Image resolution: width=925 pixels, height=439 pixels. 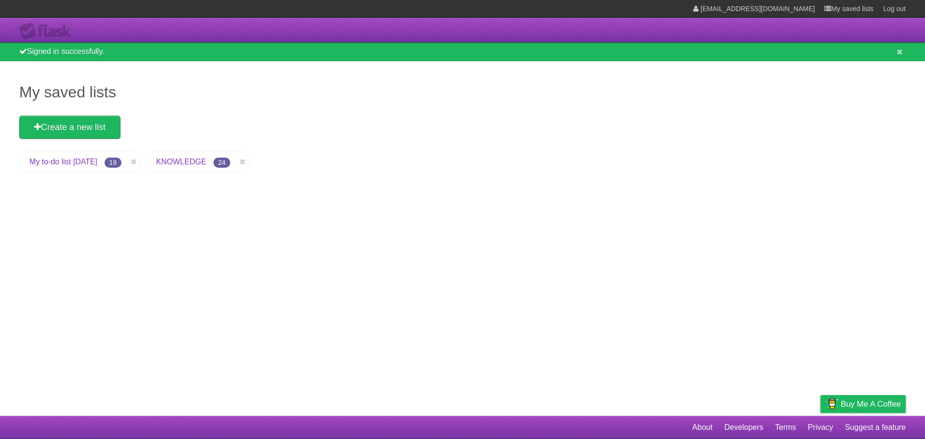 What do you see at coordinates (113, 162) in the screenshot?
I see `span: 19` at bounding box center [113, 162].